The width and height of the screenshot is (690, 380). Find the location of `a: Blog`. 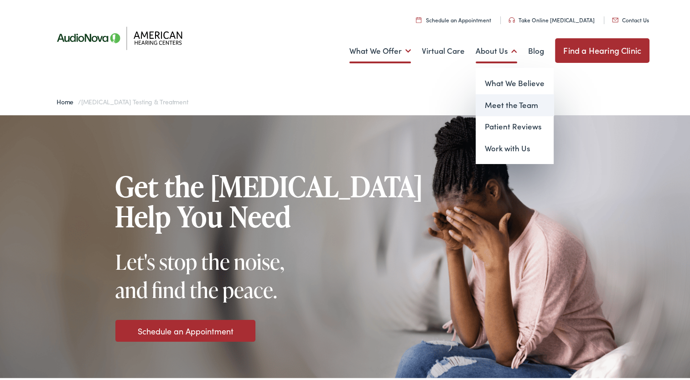

a: Blog is located at coordinates (535, 49).